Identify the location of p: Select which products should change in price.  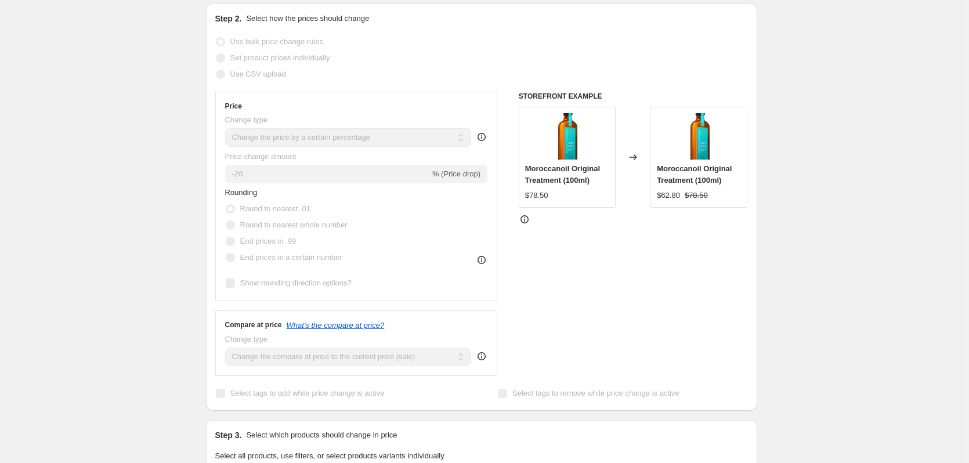
(321, 435).